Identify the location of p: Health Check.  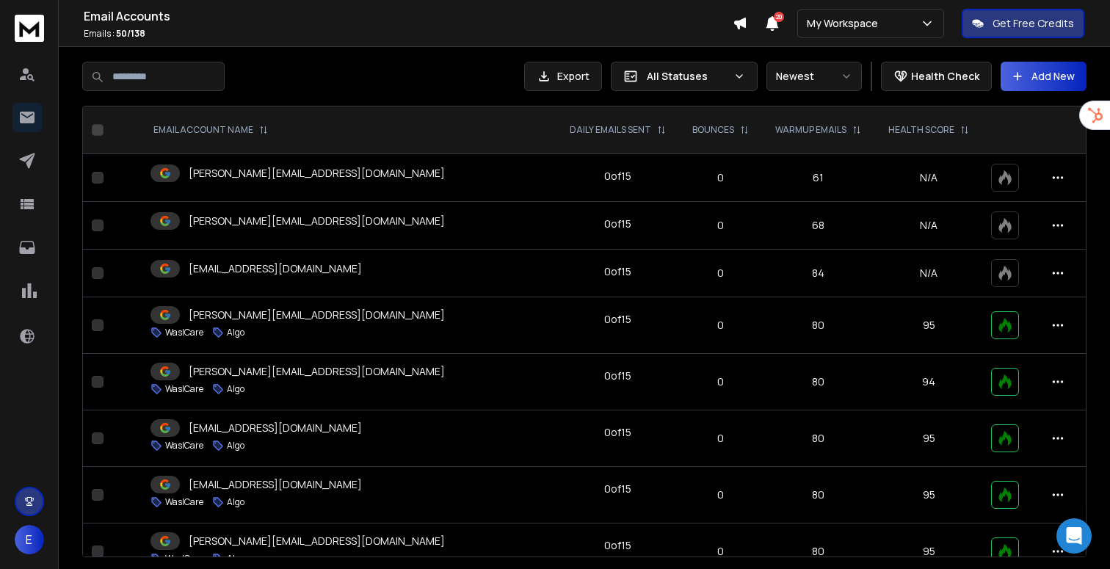
(944, 76).